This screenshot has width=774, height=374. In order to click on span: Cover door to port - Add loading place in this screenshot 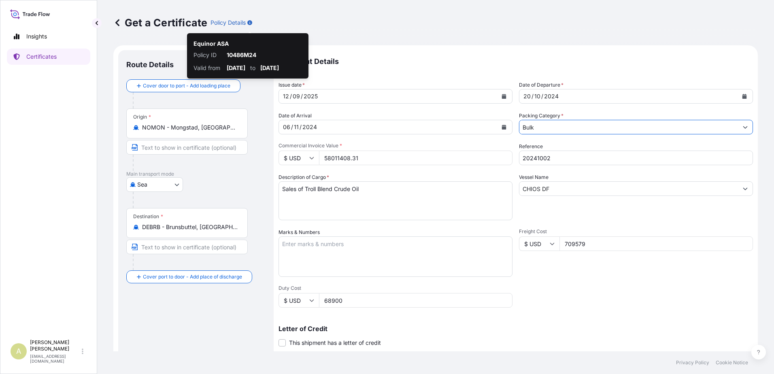, I will do `click(187, 86)`.